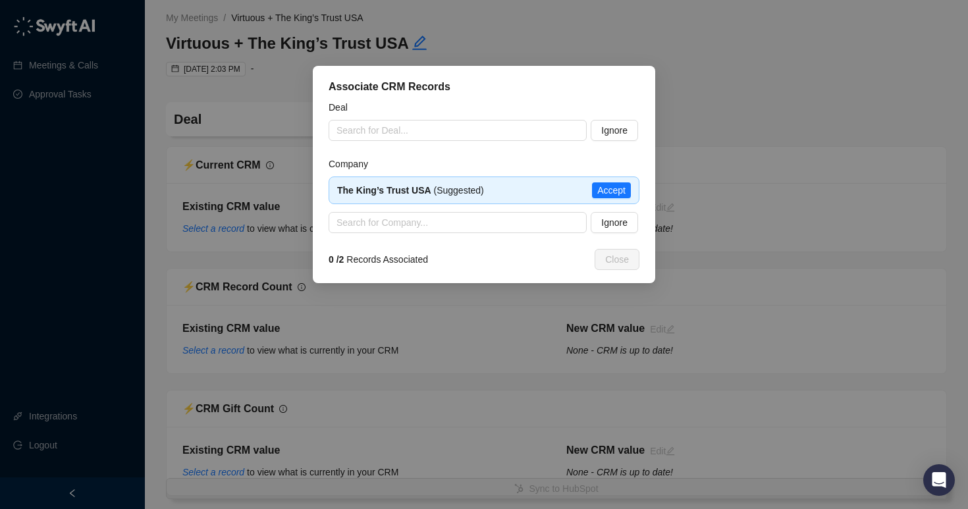  Describe the element at coordinates (353, 164) in the screenshot. I see `label: Company` at that location.